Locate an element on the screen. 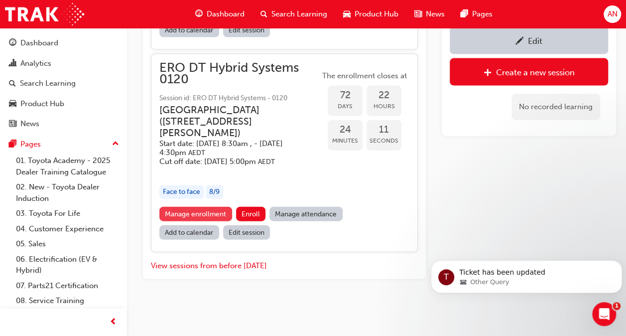  span: 1 is located at coordinates (616, 306).